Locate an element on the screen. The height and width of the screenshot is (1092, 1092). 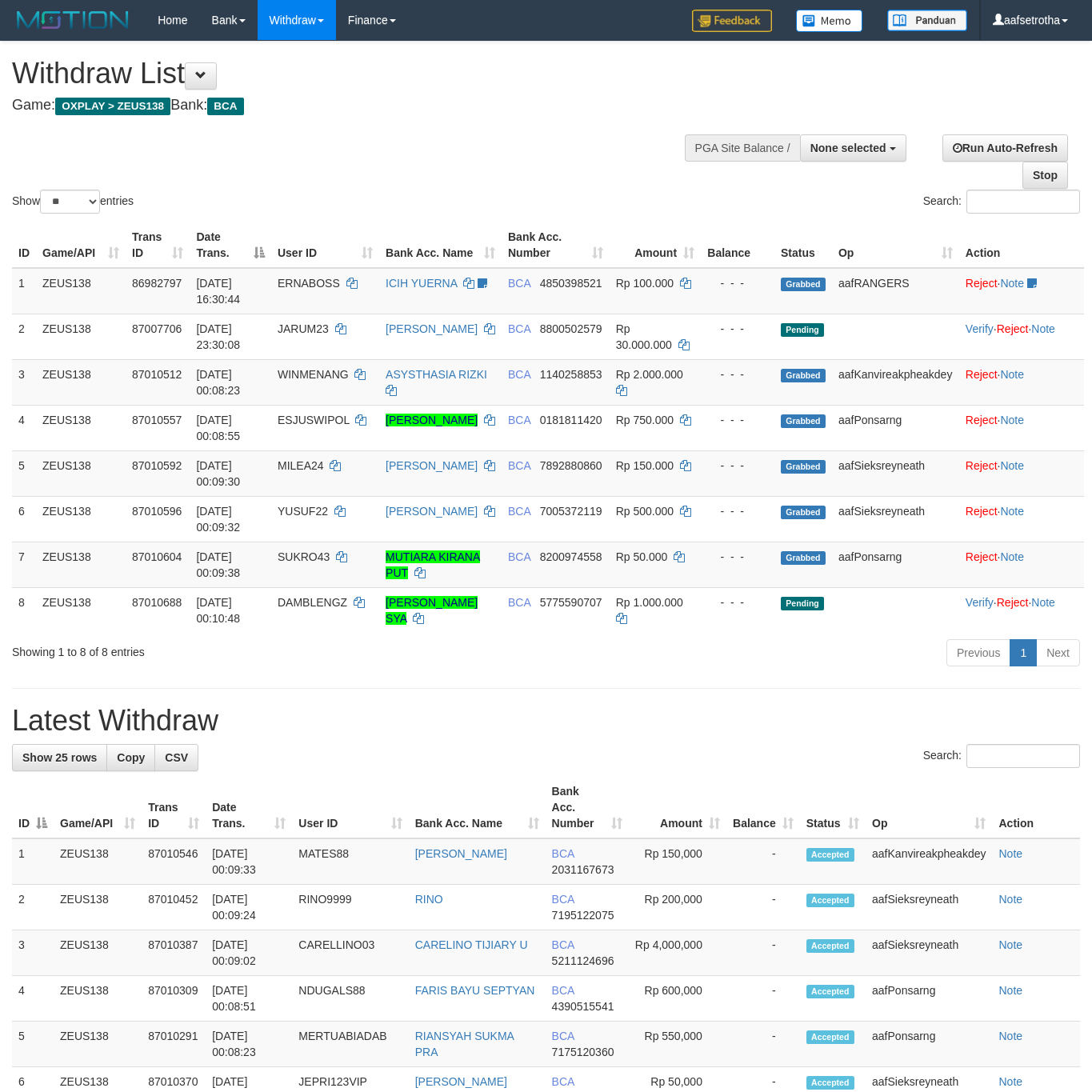
input: Search: is located at coordinates (1024, 202).